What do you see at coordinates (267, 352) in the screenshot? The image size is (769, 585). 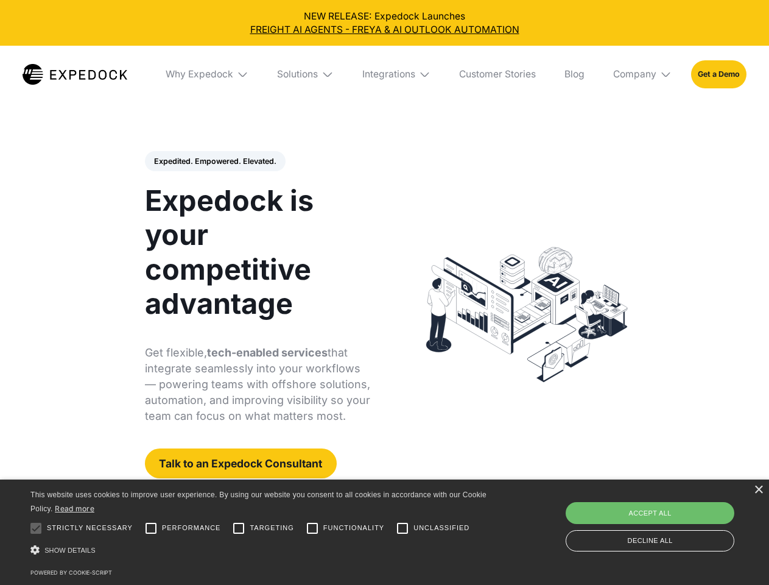 I see `strong: tech-enabled services` at bounding box center [267, 352].